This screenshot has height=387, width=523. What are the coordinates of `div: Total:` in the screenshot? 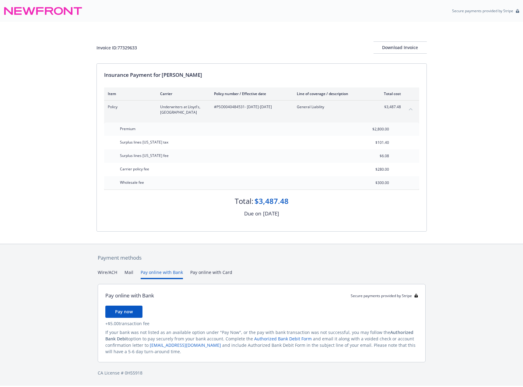 It's located at (244, 201).